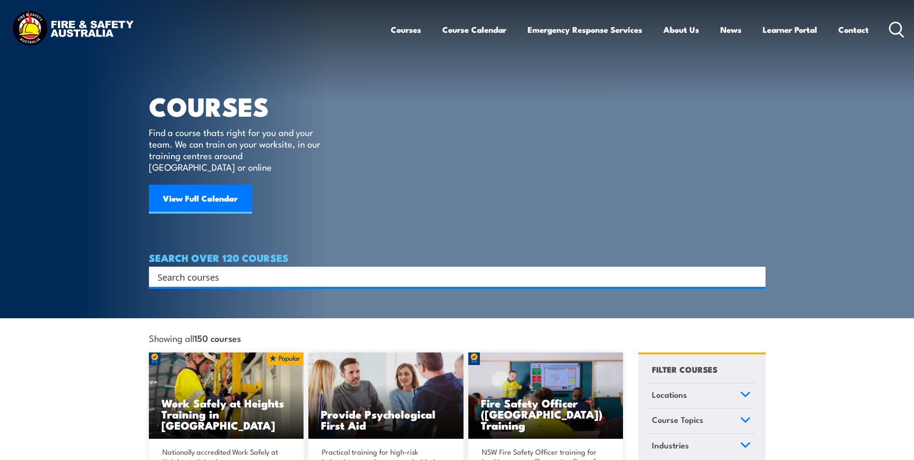 The image size is (914, 460). I want to click on h4: FILTER COURSES, so click(684, 368).